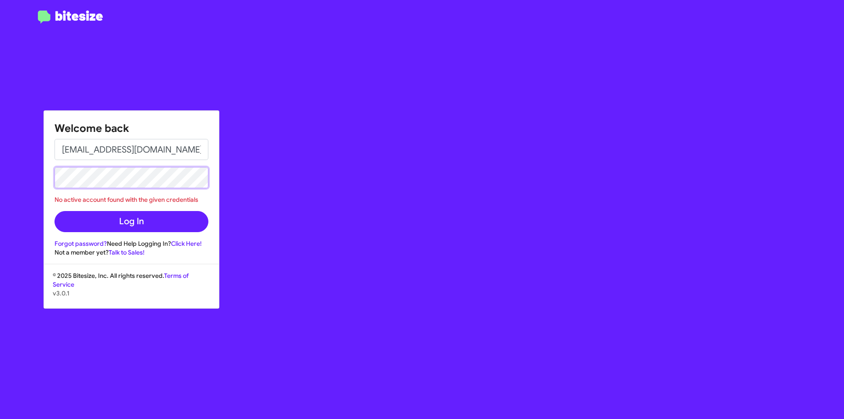  Describe the element at coordinates (131, 293) in the screenshot. I see `p: v3.0.1` at that location.